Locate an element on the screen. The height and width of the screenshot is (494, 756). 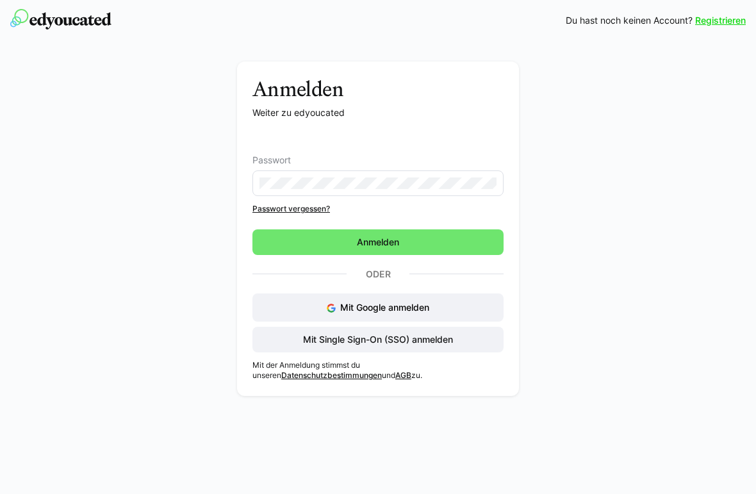
p: Oder is located at coordinates (378, 274).